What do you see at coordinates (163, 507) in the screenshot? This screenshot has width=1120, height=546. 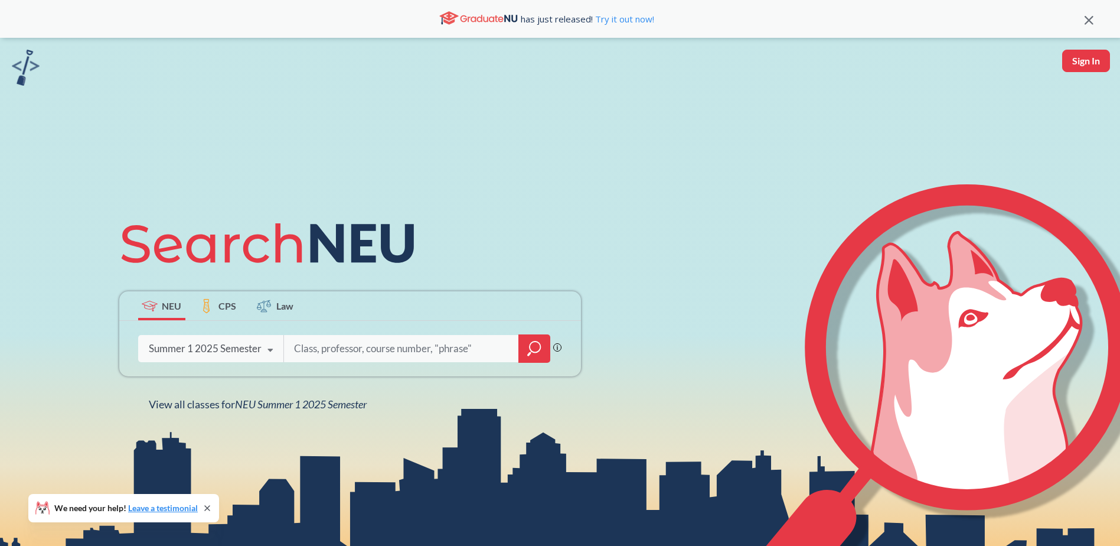 I see `a: Leave a testimonial` at bounding box center [163, 507].